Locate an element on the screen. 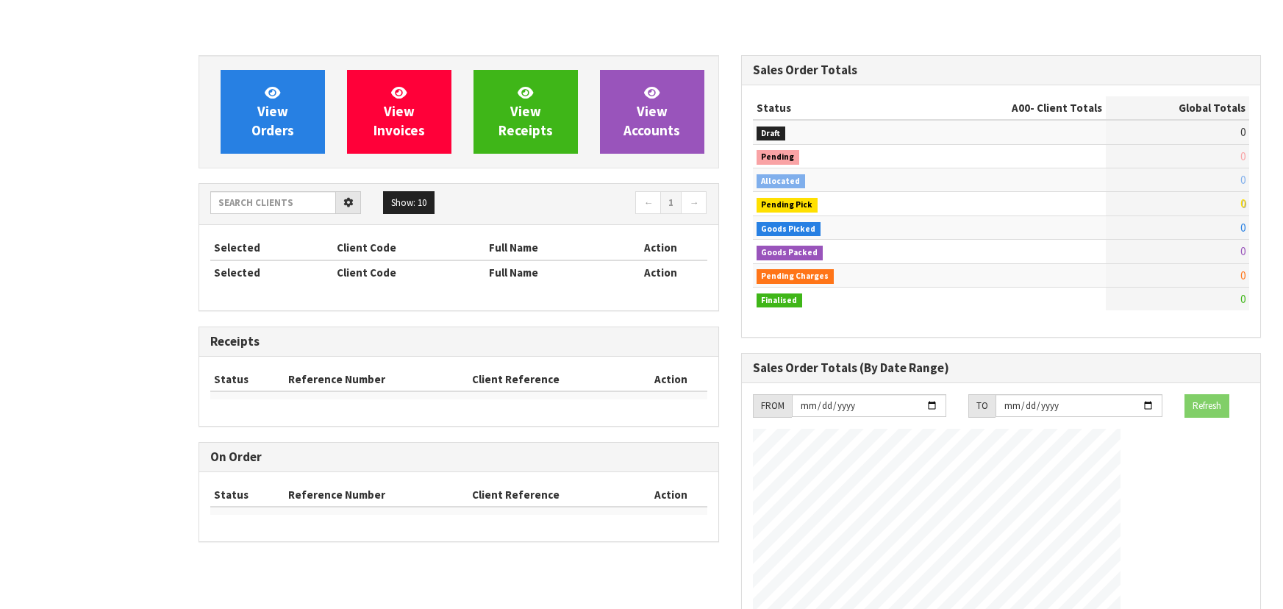 The image size is (1283, 609). button: Show: 10 is located at coordinates (409, 203).